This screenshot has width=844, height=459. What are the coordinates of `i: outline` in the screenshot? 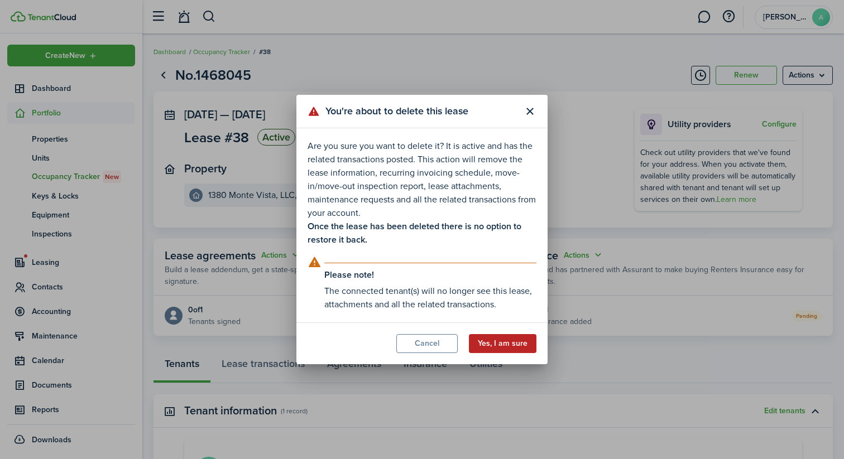 It's located at (314, 262).